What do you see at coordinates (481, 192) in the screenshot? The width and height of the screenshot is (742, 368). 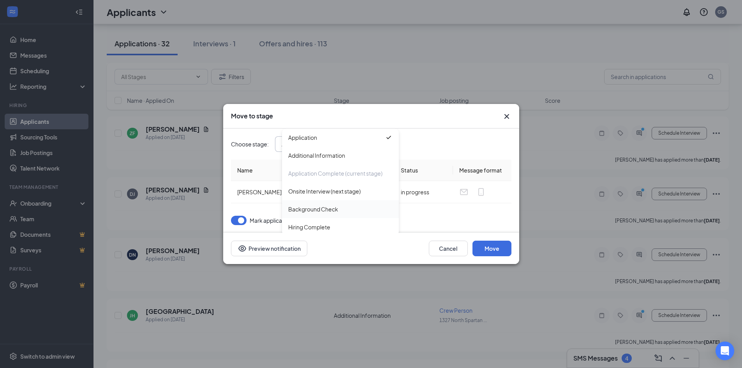 I see `svg: MobileSms` at bounding box center [481, 192].